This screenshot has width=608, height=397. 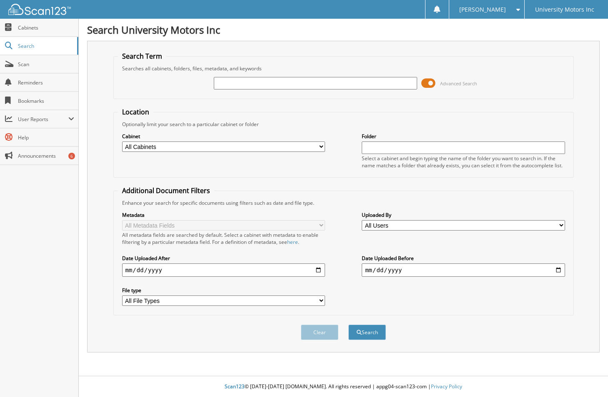 I want to click on span: Search, so click(x=45, y=46).